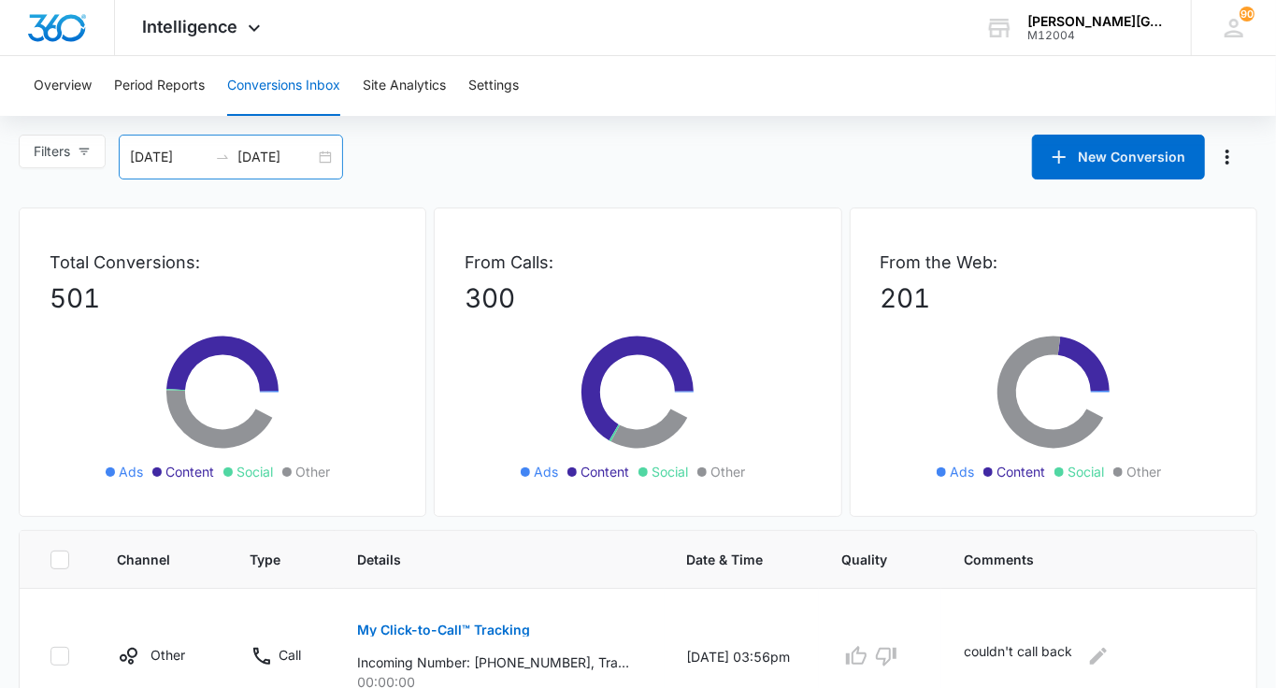 The width and height of the screenshot is (1276, 688). Describe the element at coordinates (1247, 14) in the screenshot. I see `span: 90` at that location.